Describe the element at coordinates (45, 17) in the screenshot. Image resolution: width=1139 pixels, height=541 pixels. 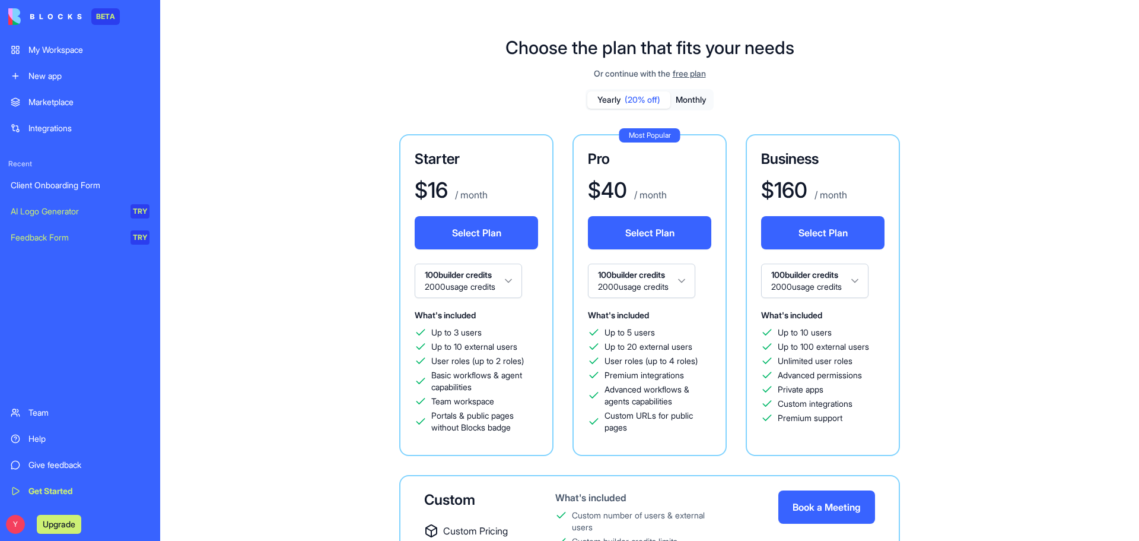
I see `img: logo` at that location.